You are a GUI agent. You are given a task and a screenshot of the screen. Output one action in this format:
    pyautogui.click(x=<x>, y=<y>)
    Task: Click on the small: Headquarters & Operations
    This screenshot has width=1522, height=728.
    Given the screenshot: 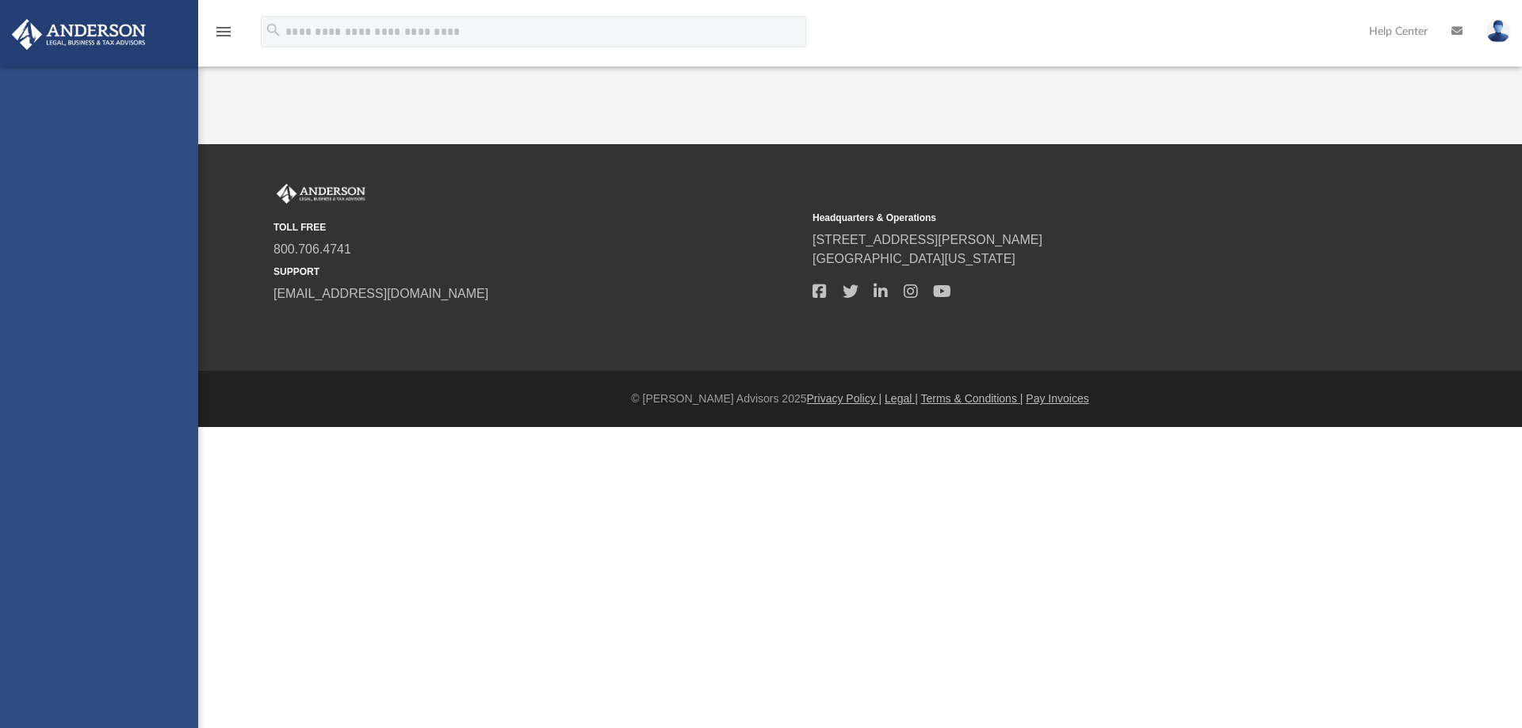 What is the action you would take?
    pyautogui.click(x=1076, y=218)
    